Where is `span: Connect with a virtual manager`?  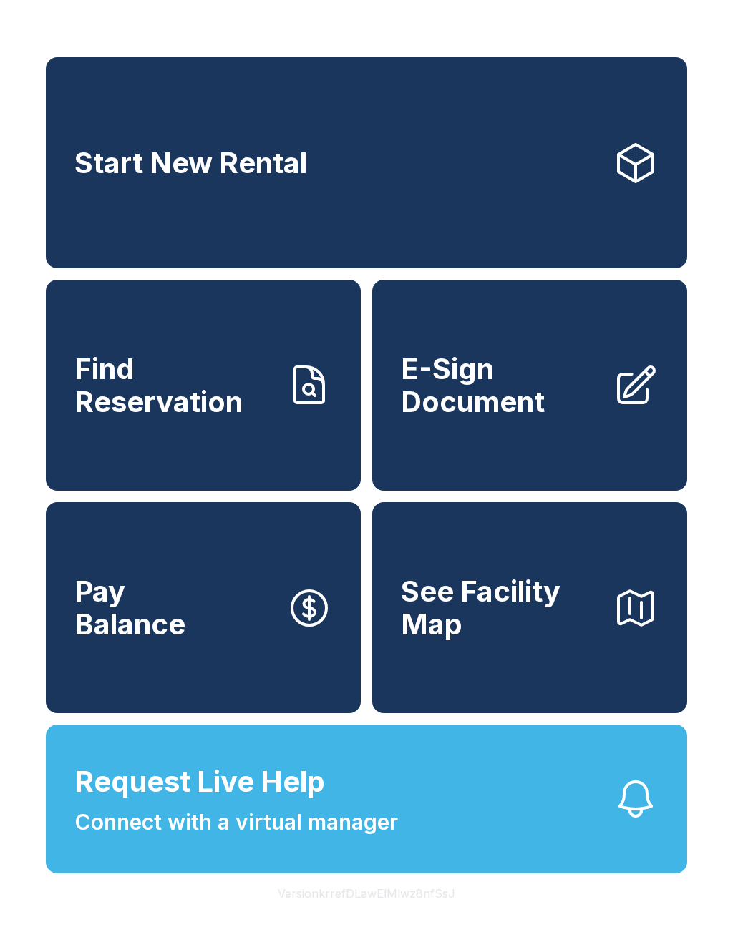 span: Connect with a virtual manager is located at coordinates (236, 822).